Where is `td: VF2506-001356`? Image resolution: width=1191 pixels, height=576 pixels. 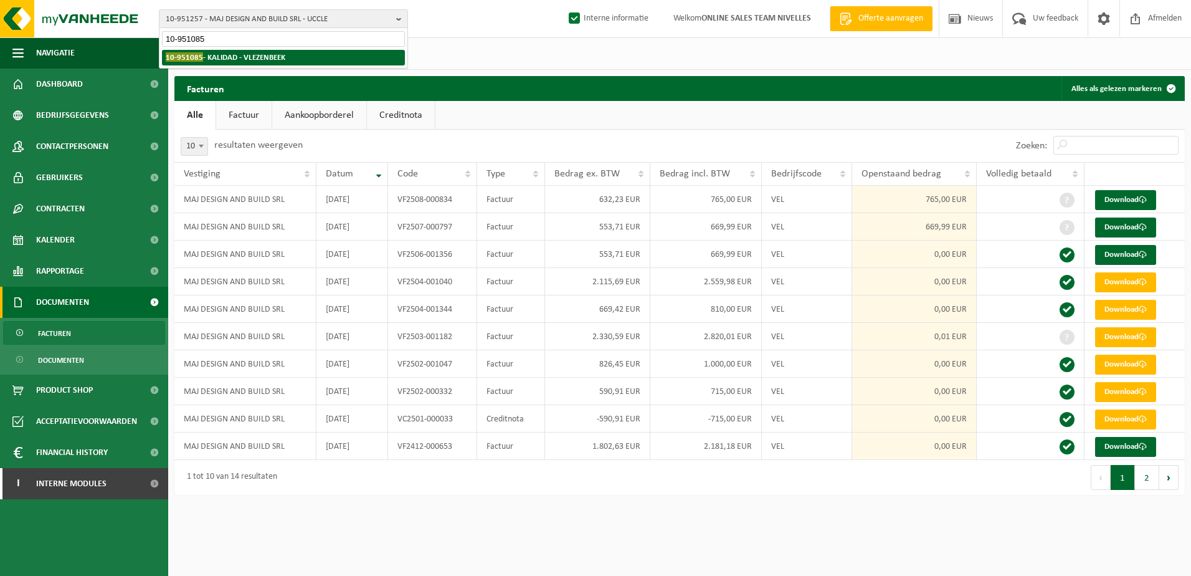
td: VF2506-001356 is located at coordinates (432, 254).